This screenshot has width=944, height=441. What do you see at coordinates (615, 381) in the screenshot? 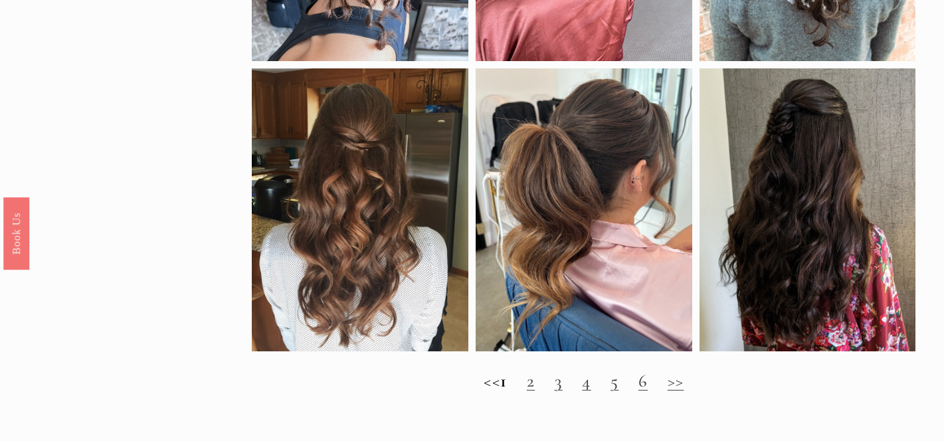
I see `a: 5` at bounding box center [615, 381].